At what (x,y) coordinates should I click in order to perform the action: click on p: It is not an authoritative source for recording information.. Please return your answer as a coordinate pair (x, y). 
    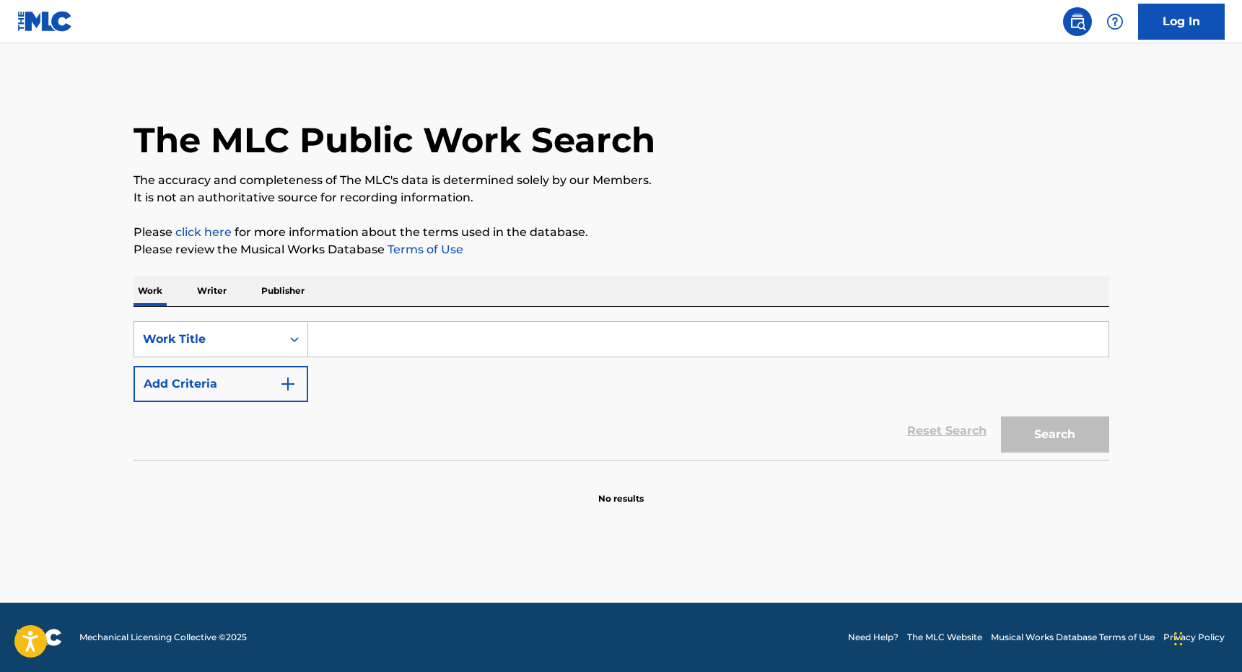
    Looking at the image, I should click on (622, 198).